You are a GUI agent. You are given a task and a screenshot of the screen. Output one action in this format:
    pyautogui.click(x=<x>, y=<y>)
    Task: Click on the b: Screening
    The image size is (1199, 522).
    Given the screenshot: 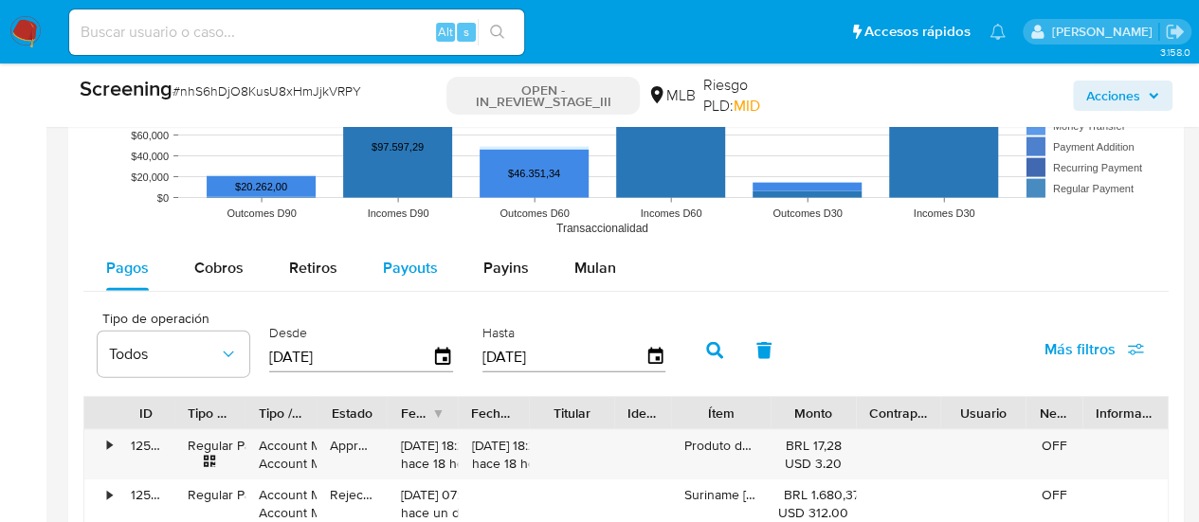 What is the action you would take?
    pyautogui.click(x=126, y=88)
    